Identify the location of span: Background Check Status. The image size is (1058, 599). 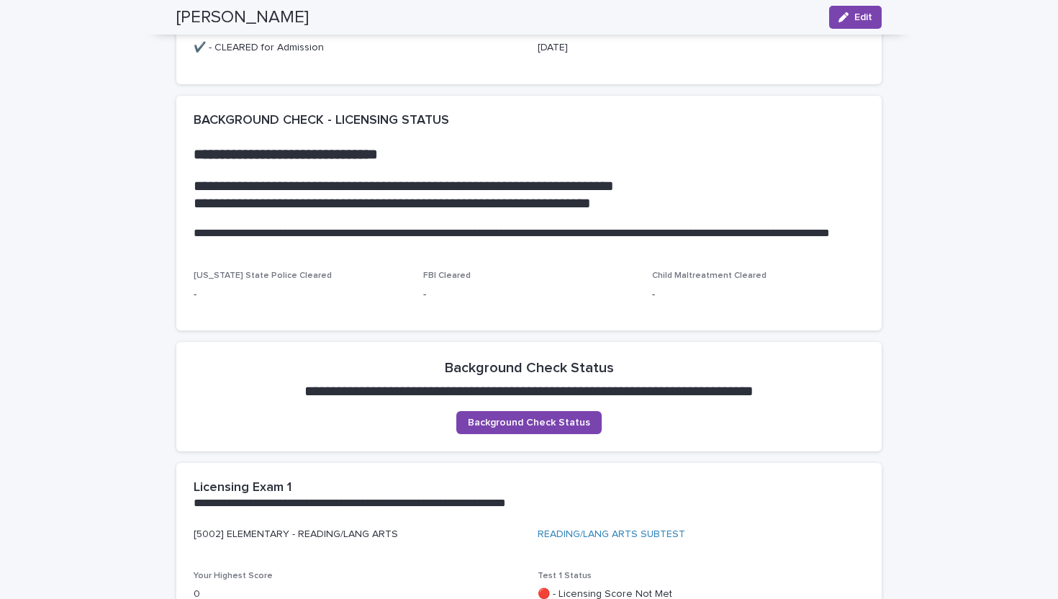
(529, 423).